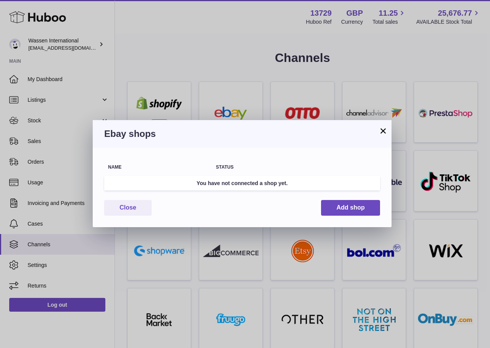  I want to click on div: Status, so click(276, 167).